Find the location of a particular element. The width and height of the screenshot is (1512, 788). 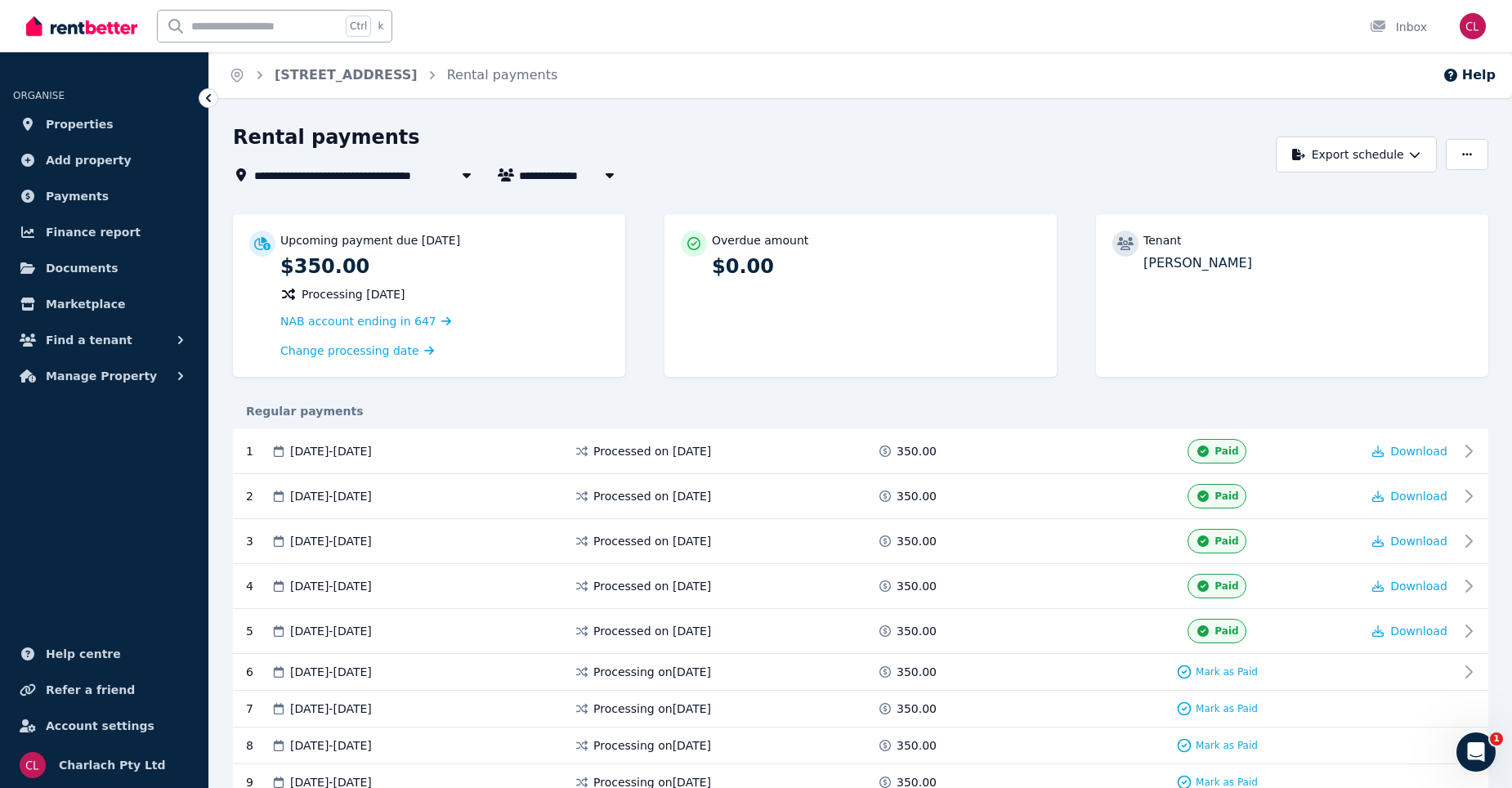

button: Find a tenant is located at coordinates (104, 340).